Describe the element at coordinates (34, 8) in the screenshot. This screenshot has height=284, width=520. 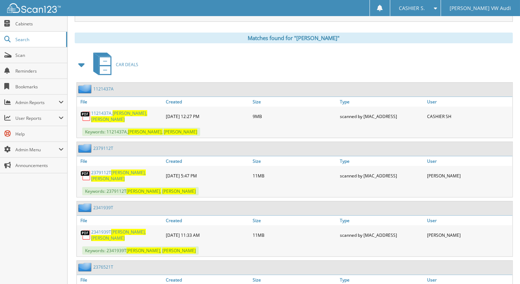
I see `img: scan123-logo-white.svg` at that location.